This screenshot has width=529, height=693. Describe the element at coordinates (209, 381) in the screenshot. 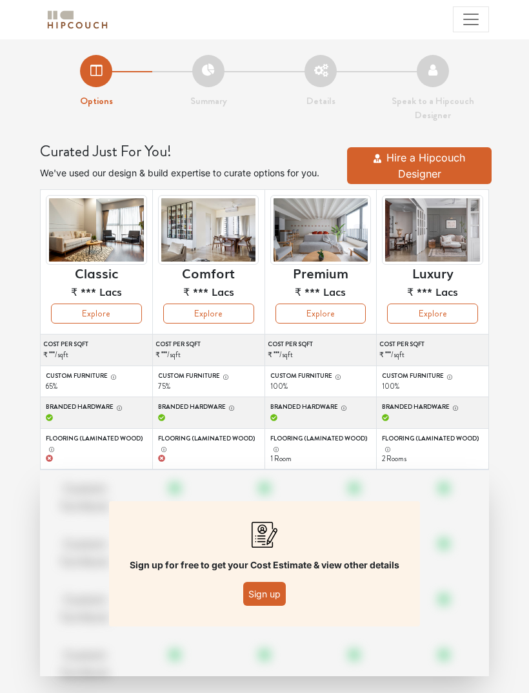

I see `td: 75%` at that location.